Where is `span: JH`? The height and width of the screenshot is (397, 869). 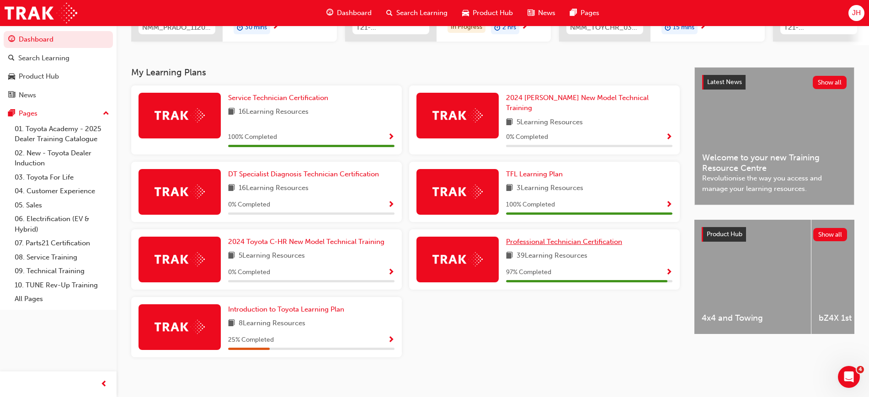
span: JH is located at coordinates (856, 13).